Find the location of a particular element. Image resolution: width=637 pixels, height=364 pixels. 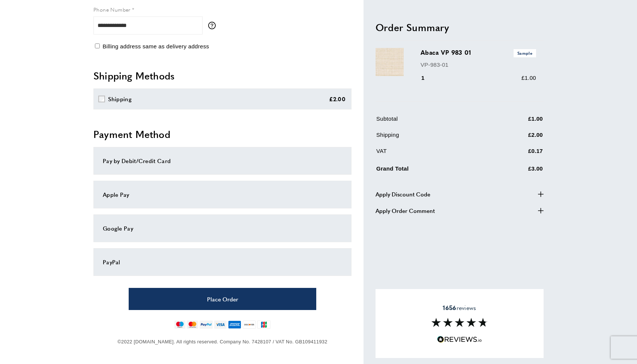

input: Billing address same as delivery address is located at coordinates (97, 46).